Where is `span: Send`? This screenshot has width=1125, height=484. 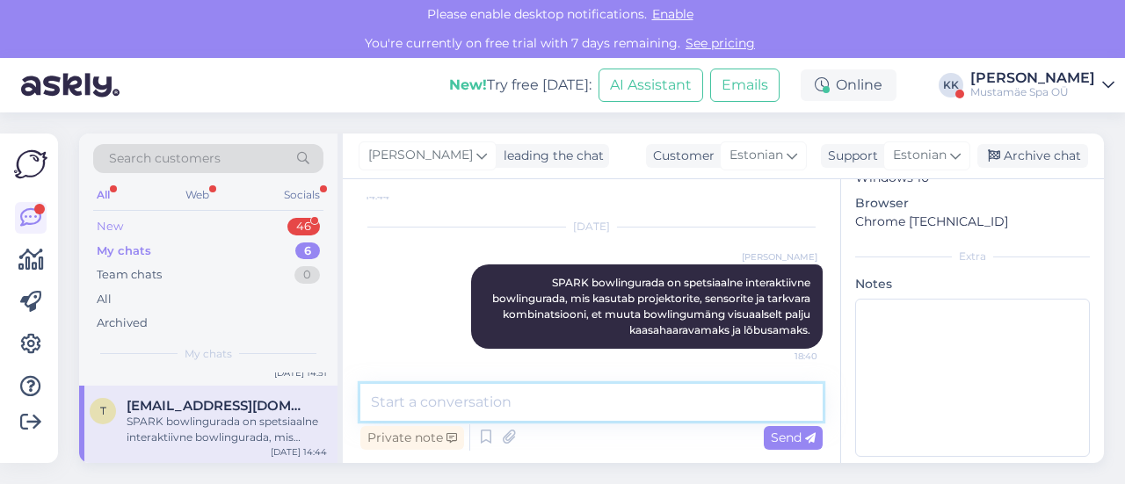
span: Send is located at coordinates (793, 438).